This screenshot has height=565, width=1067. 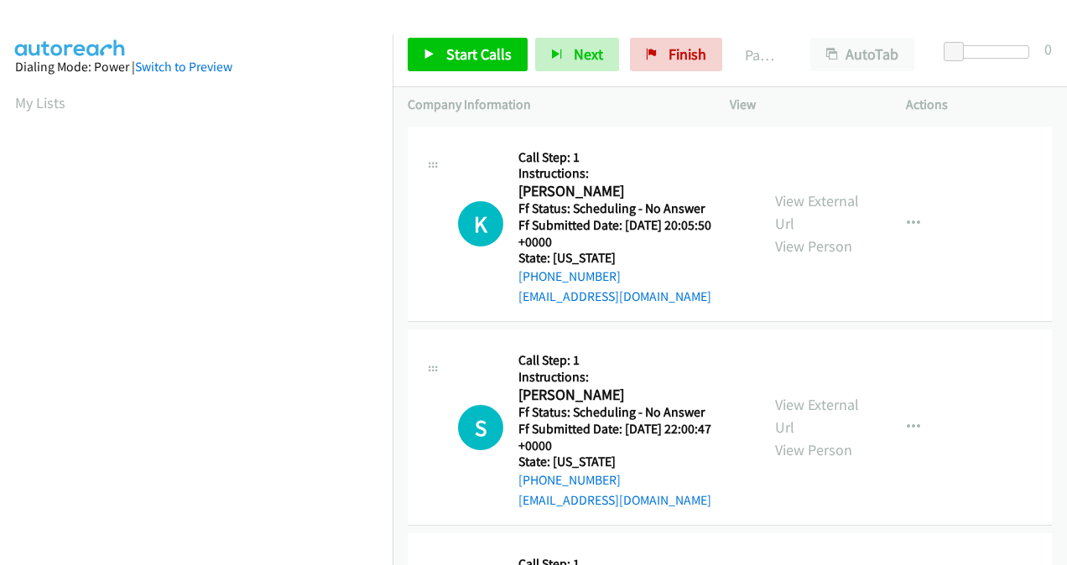 What do you see at coordinates (554, 105) in the screenshot?
I see `p: Company Information` at bounding box center [554, 105].